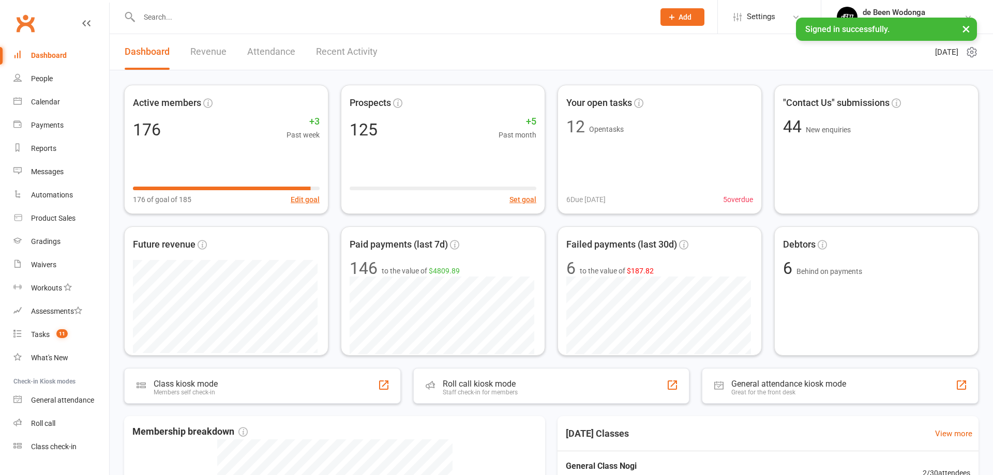 The height and width of the screenshot is (475, 993). I want to click on span: Past week, so click(303, 135).